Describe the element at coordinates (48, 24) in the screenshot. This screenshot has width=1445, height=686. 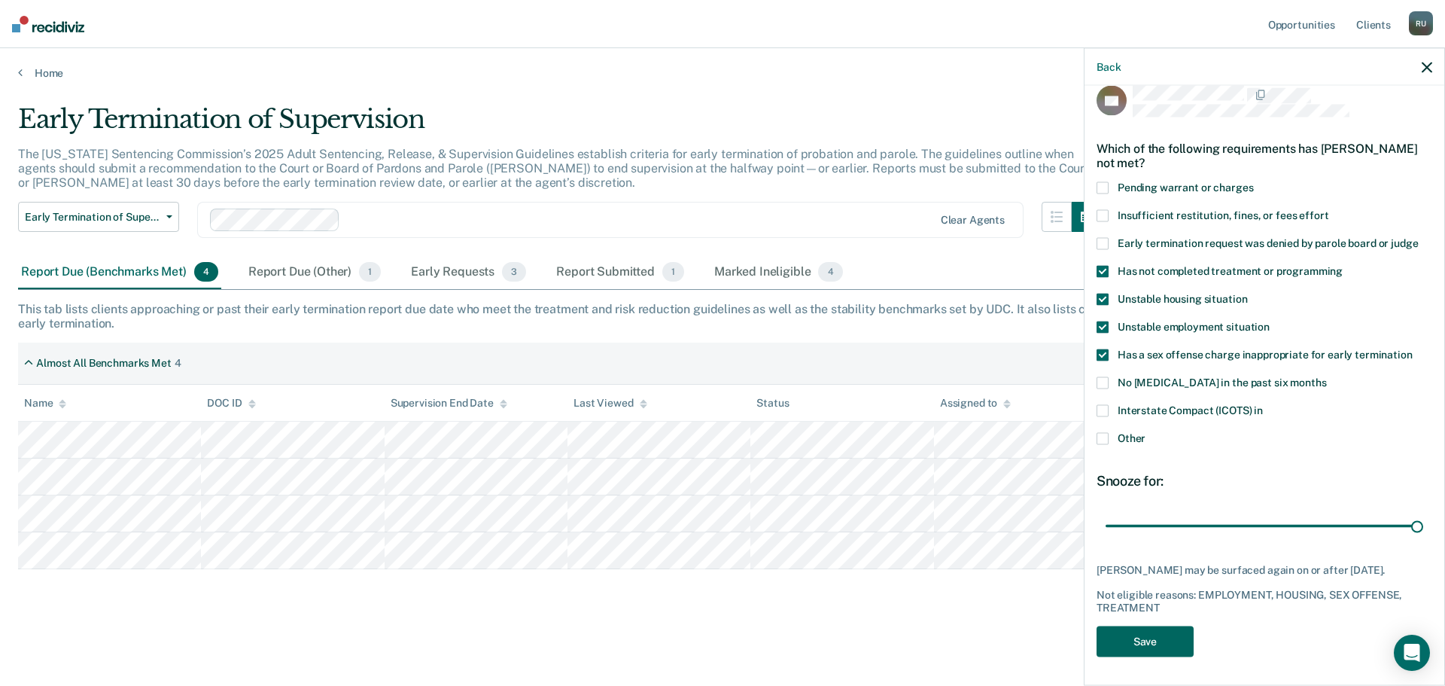
I see `img: Recidiviz` at that location.